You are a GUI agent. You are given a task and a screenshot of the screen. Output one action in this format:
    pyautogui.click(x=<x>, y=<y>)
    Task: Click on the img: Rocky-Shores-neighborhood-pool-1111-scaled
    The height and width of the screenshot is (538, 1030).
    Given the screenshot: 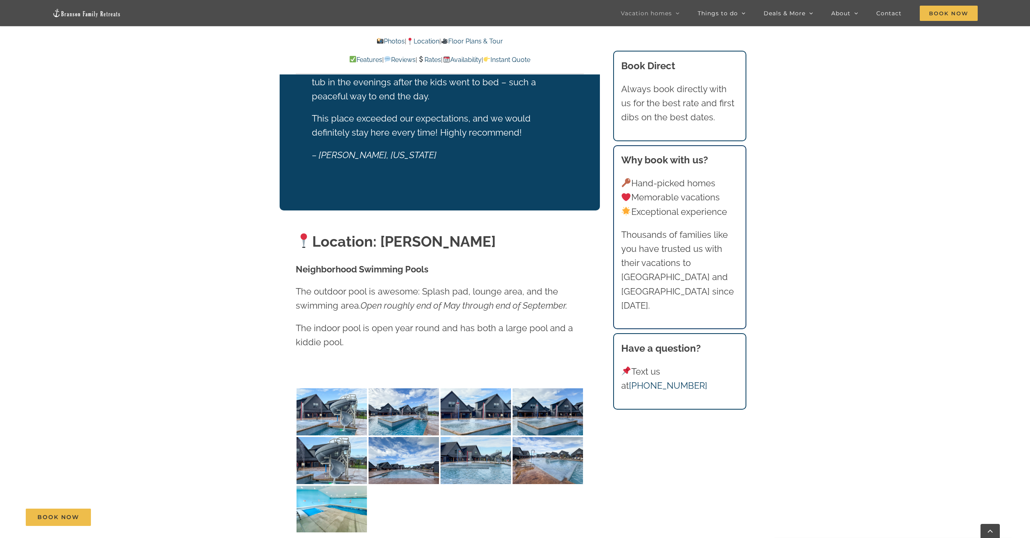 What is the action you would take?
    pyautogui.click(x=331, y=460)
    